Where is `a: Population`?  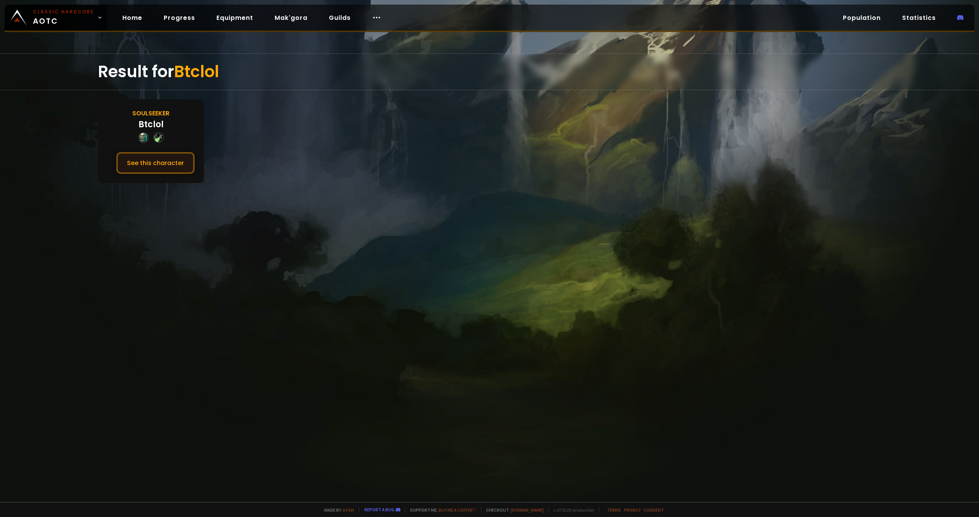 a: Population is located at coordinates (862, 18).